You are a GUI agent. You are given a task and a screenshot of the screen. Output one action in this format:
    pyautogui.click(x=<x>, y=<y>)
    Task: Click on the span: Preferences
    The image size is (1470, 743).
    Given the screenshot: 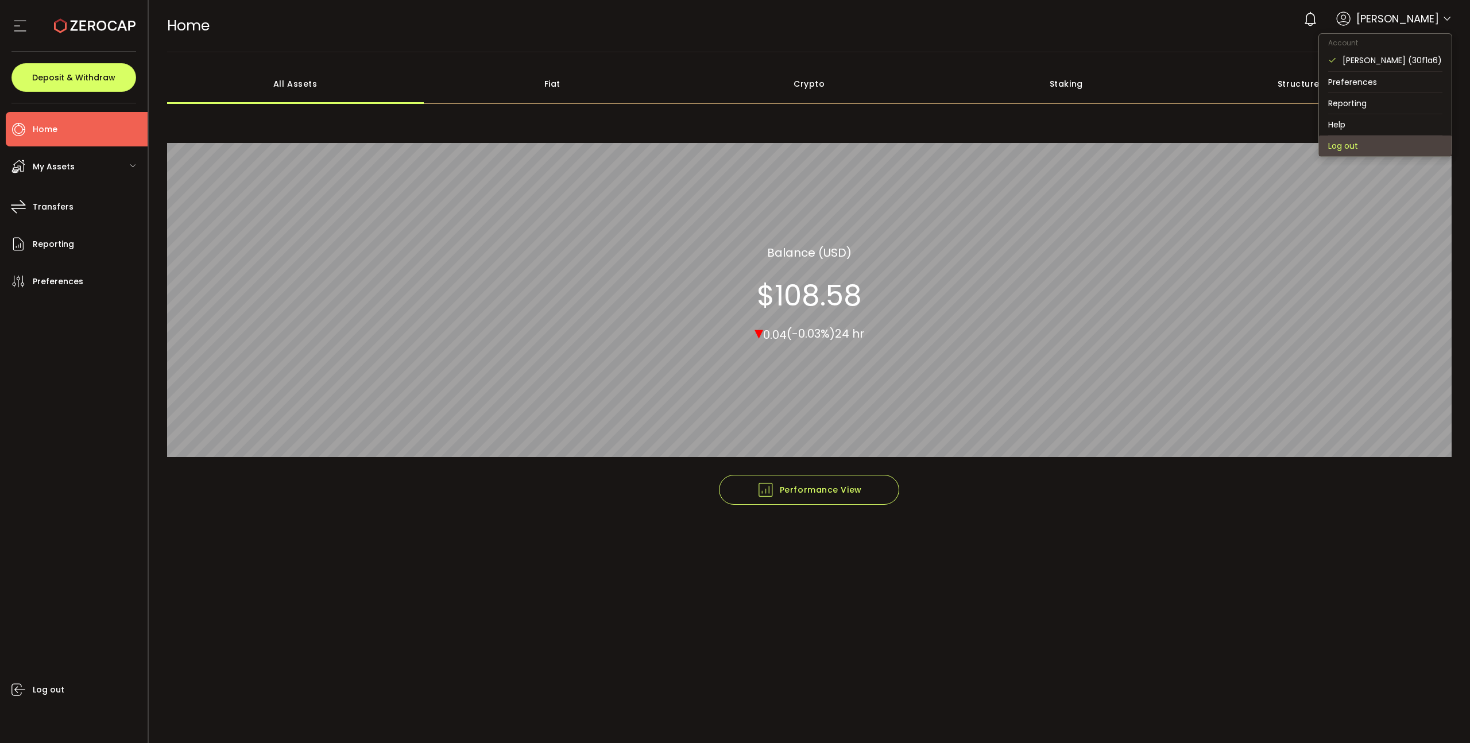 What is the action you would take?
    pyautogui.click(x=58, y=281)
    